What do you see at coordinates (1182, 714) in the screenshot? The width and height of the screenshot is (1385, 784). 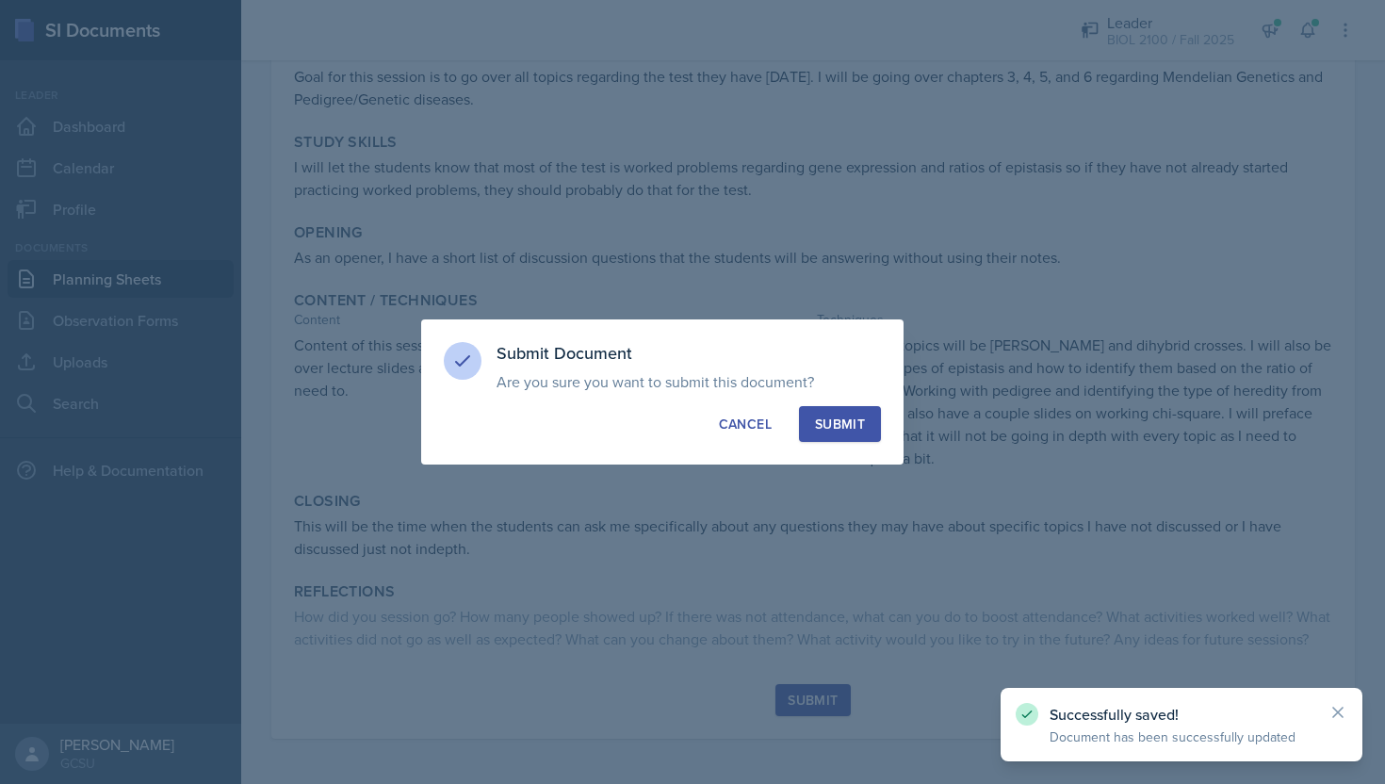 I see `p: Successfully saved!` at bounding box center [1182, 714].